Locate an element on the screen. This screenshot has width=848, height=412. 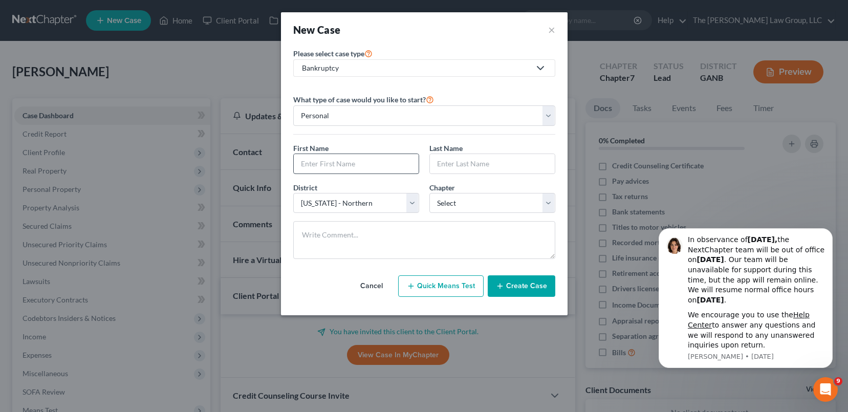
span: Chapter is located at coordinates (442, 187).